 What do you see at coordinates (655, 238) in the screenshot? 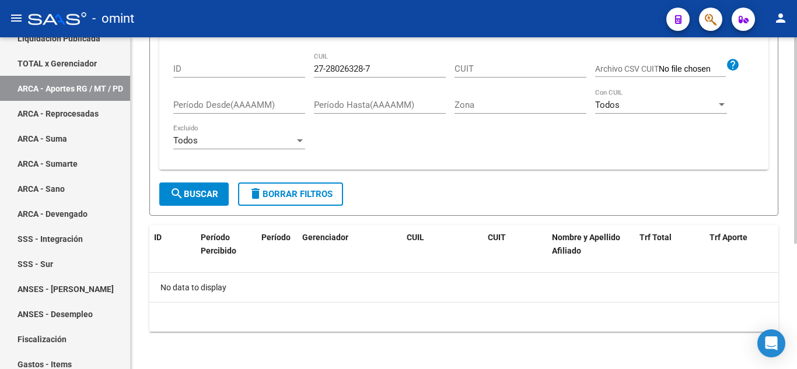
I see `span: Trf Total` at bounding box center [655, 238].